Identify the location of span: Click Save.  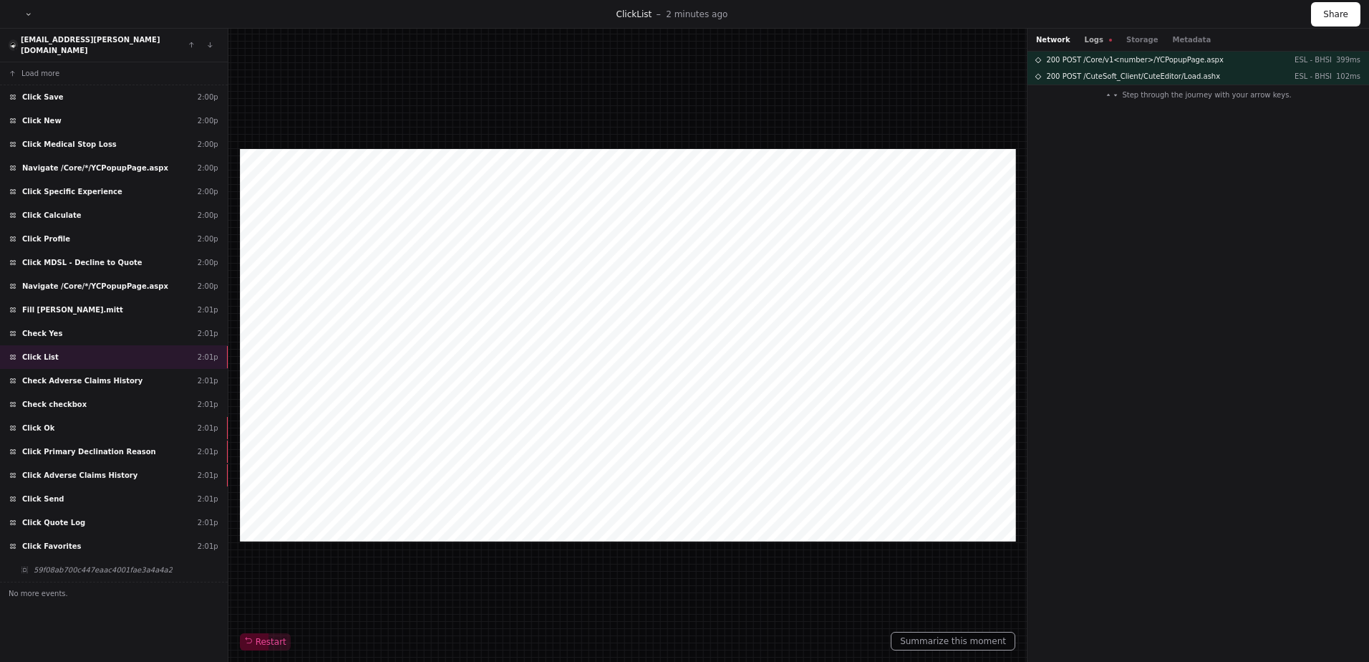
(43, 97).